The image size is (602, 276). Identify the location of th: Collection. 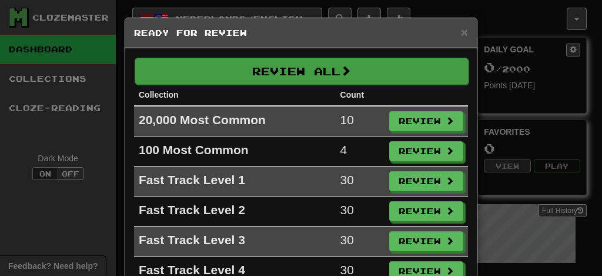
(235, 95).